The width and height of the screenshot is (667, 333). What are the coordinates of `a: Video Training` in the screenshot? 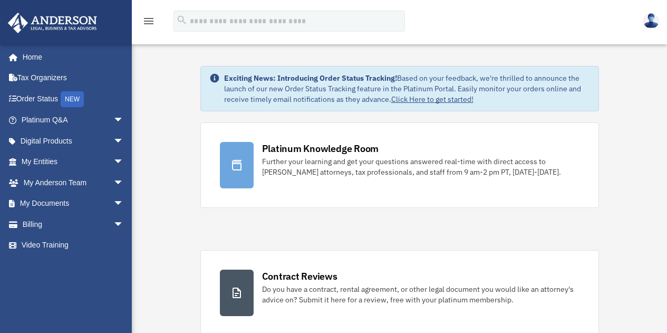 It's located at (73, 245).